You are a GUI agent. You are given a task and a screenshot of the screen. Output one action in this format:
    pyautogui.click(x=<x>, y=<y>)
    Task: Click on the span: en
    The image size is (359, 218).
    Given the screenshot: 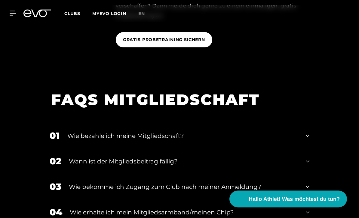 What is the action you would take?
    pyautogui.click(x=142, y=14)
    